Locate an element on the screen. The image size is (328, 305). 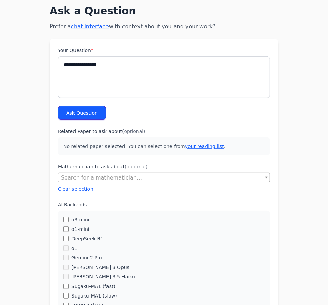
h1: Ask a Question is located at coordinates (164, 11).